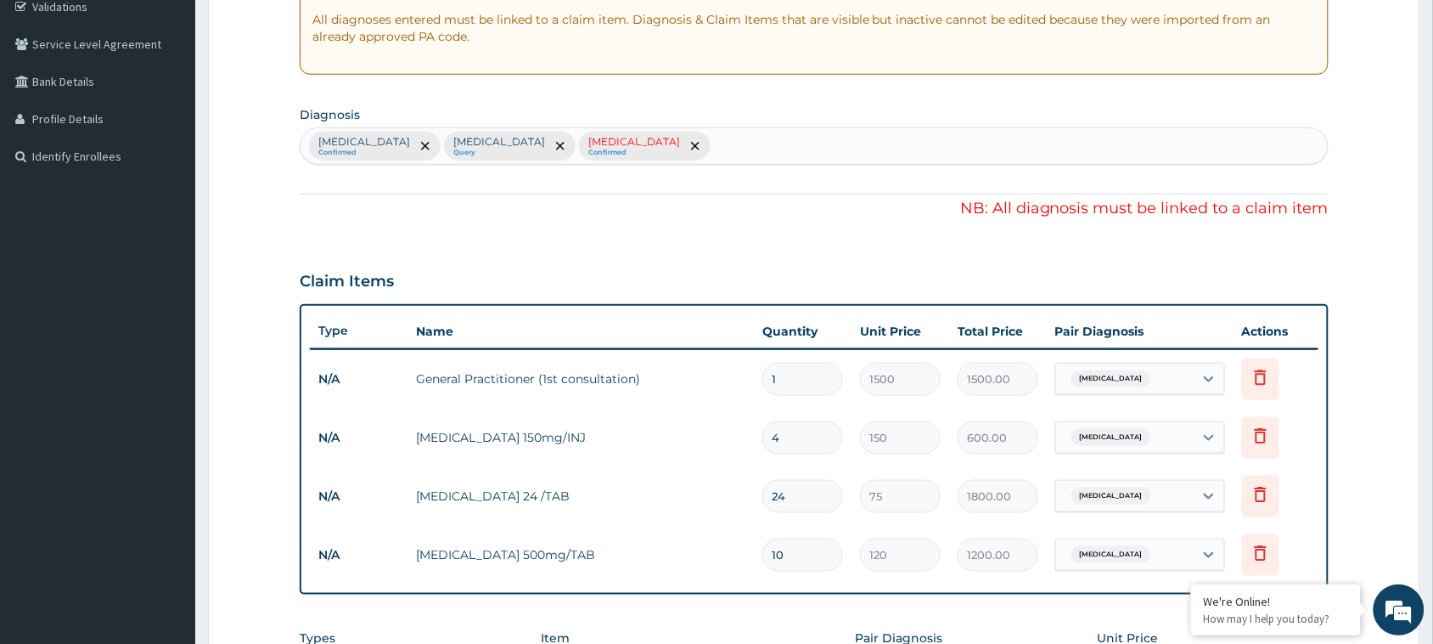 The height and width of the screenshot is (644, 1433). I want to click on th: Name, so click(581, 331).